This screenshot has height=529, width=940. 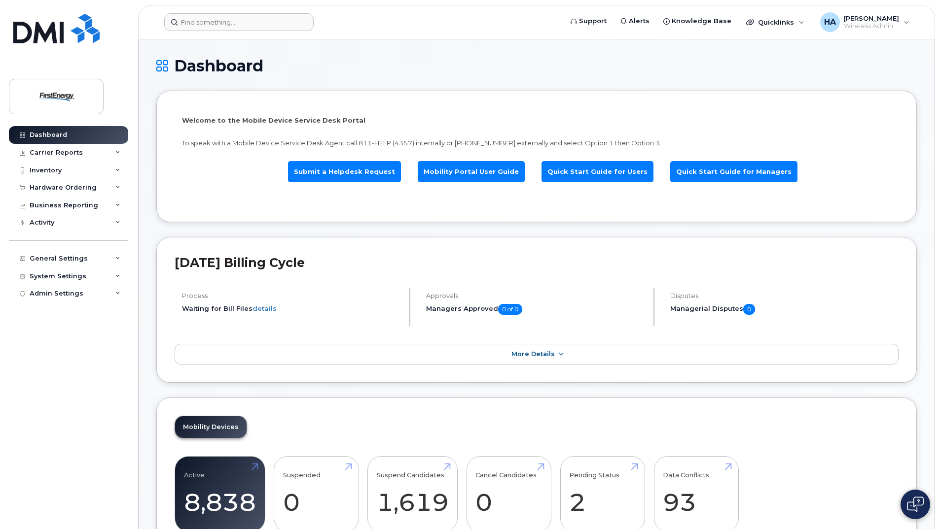 What do you see at coordinates (316, 494) in the screenshot?
I see `a: Suspended 0` at bounding box center [316, 494].